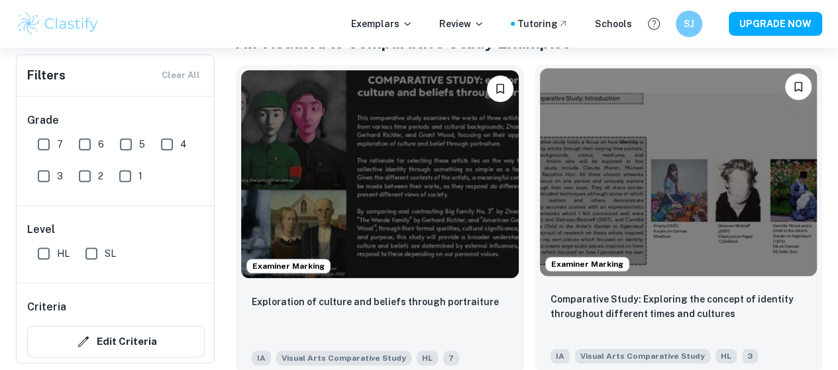  Describe the element at coordinates (613, 24) in the screenshot. I see `a: Schools` at that location.